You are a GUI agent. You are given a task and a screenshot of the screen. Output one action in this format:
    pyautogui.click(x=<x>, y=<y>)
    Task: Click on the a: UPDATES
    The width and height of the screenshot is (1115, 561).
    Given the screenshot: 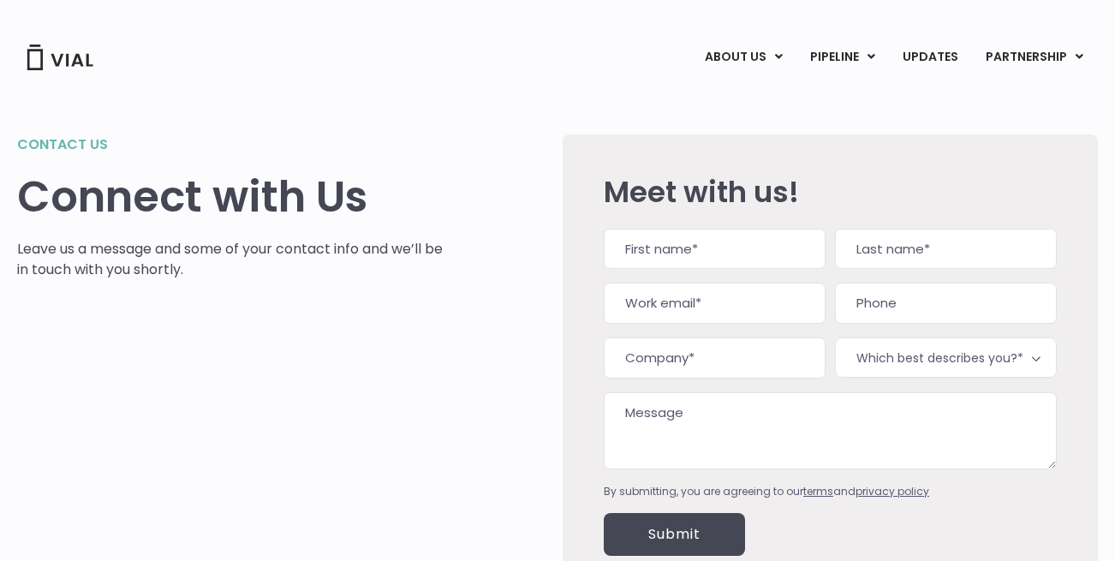 What is the action you would take?
    pyautogui.click(x=930, y=57)
    